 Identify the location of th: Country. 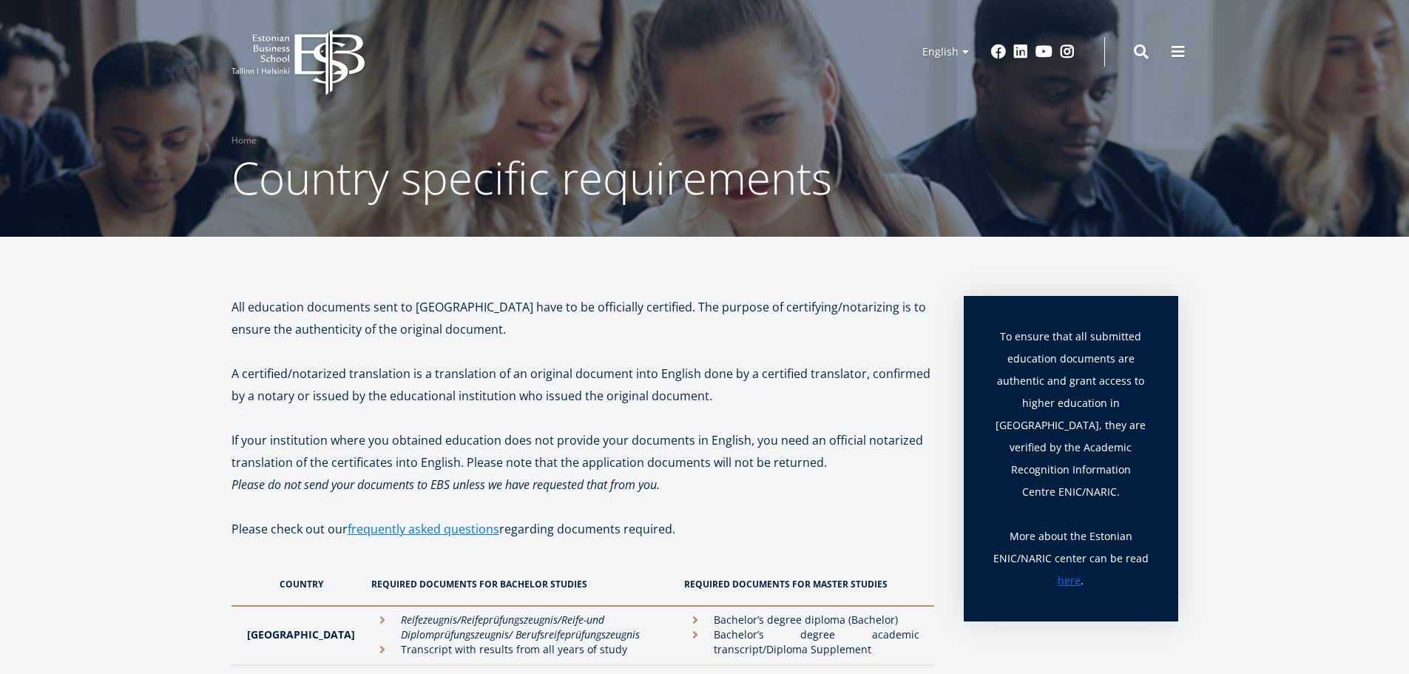
(297, 584).